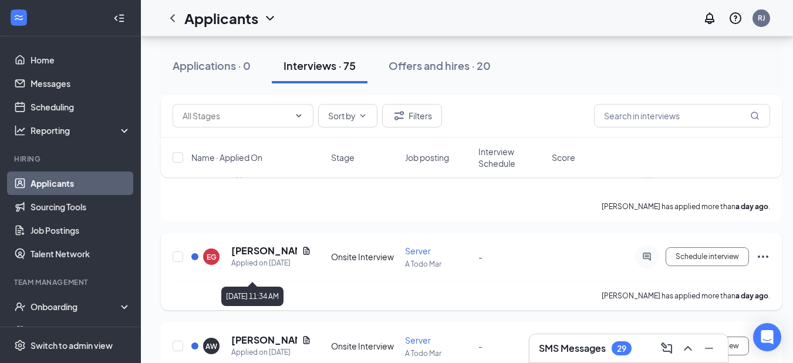 Image resolution: width=793 pixels, height=363 pixels. Describe the element at coordinates (621, 348) in the screenshot. I see `div: 29` at that location.